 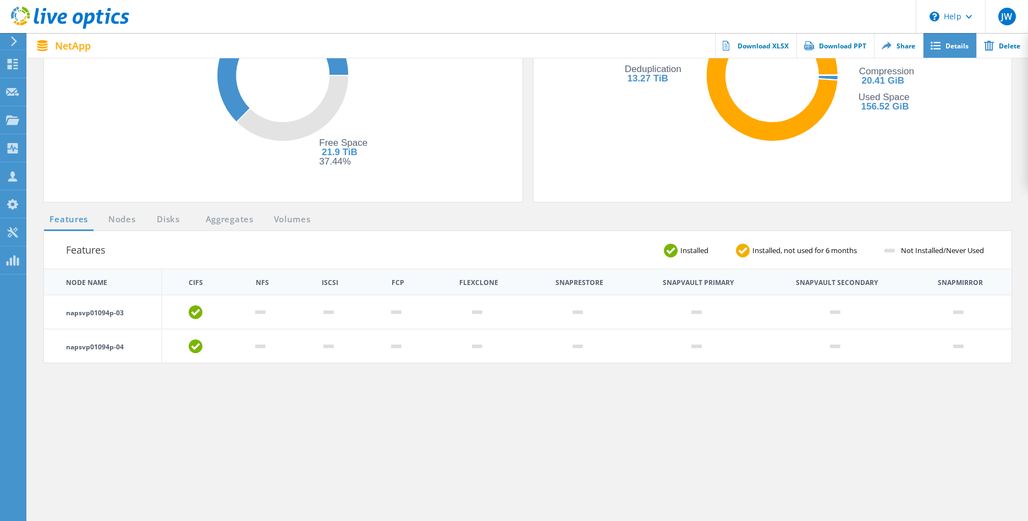 I want to click on tspan: 20.41 GiB, so click(x=884, y=80).